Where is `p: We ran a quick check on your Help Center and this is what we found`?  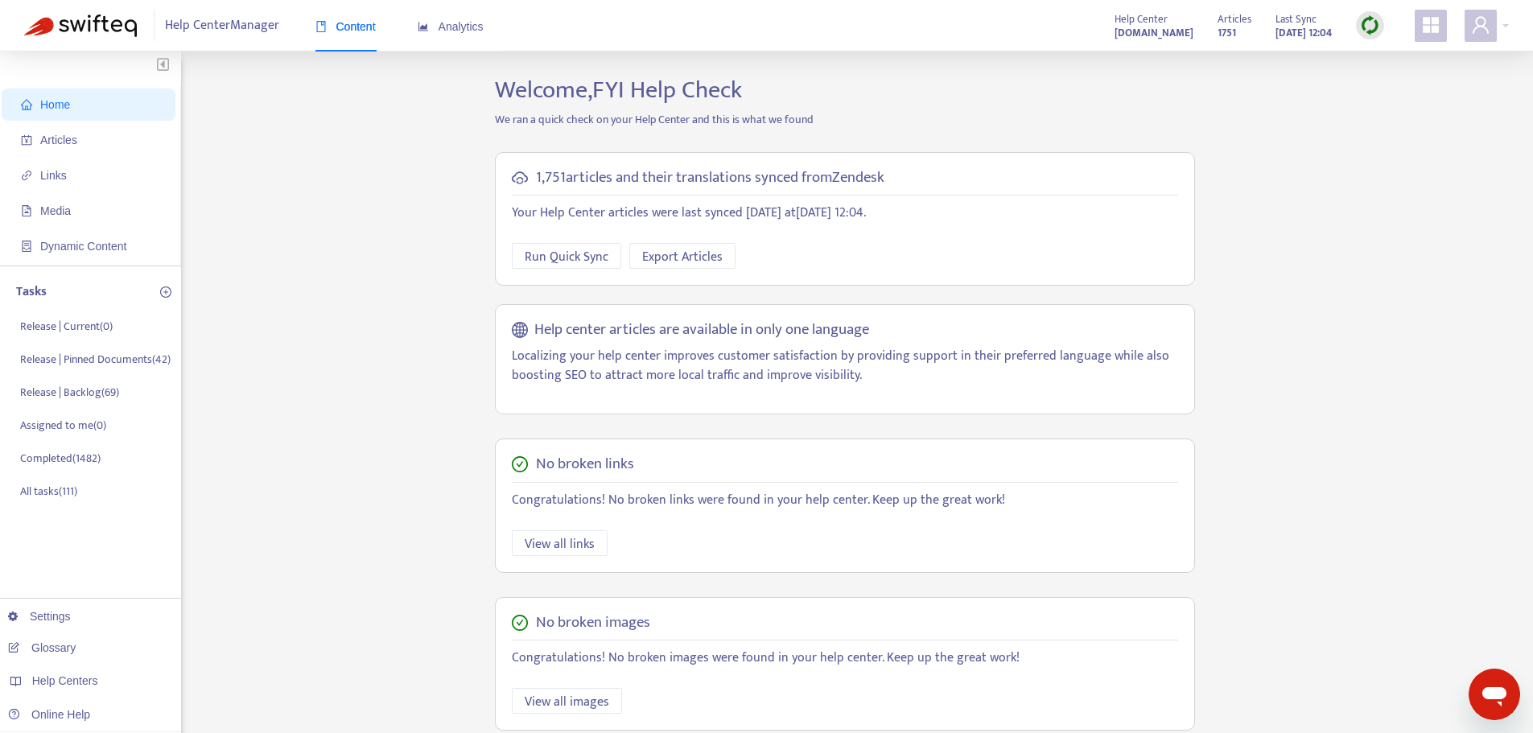
p: We ran a quick check on your Help Center and this is what we found is located at coordinates (845, 119).